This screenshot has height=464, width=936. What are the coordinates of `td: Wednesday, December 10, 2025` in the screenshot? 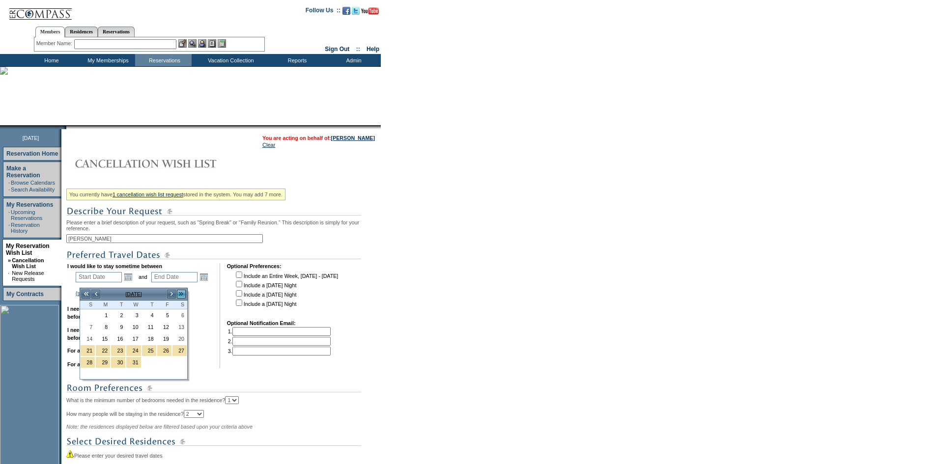 It's located at (133, 327).